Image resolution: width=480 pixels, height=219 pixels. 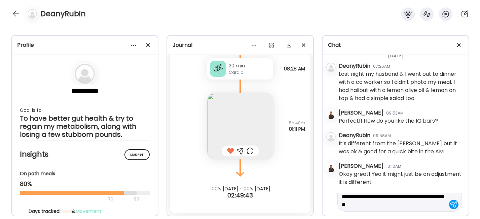 I want to click on div: 09:58AM, so click(x=382, y=136).